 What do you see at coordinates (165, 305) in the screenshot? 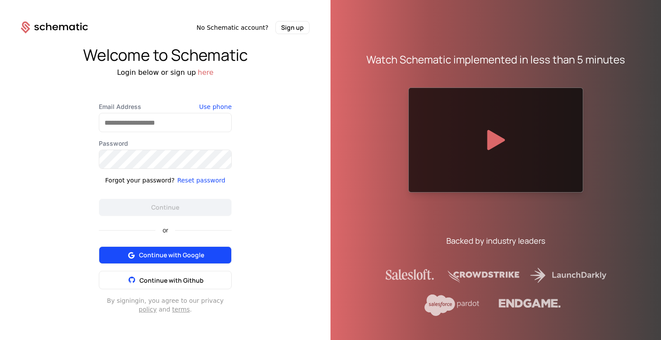
I see `div: By signing in , you agree to our privacy and .` at bounding box center [165, 305].